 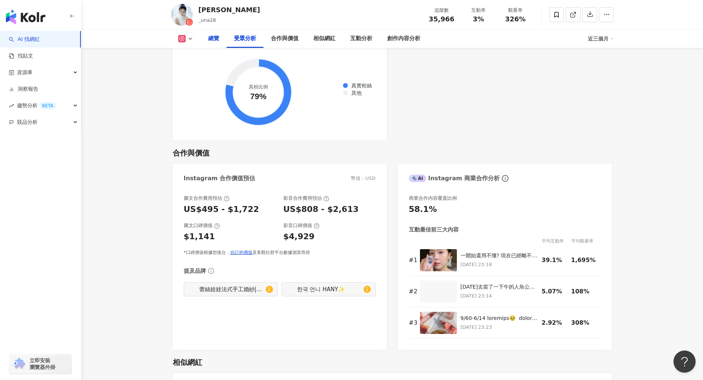 I want to click on img: logo, so click(x=25, y=17).